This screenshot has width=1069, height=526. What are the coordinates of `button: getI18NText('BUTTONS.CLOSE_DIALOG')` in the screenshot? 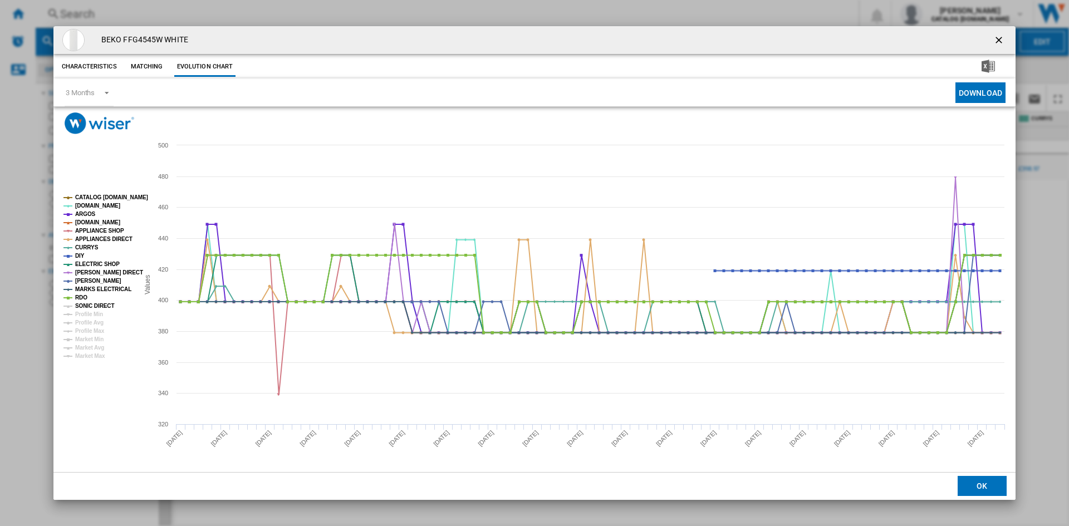 It's located at (1000, 40).